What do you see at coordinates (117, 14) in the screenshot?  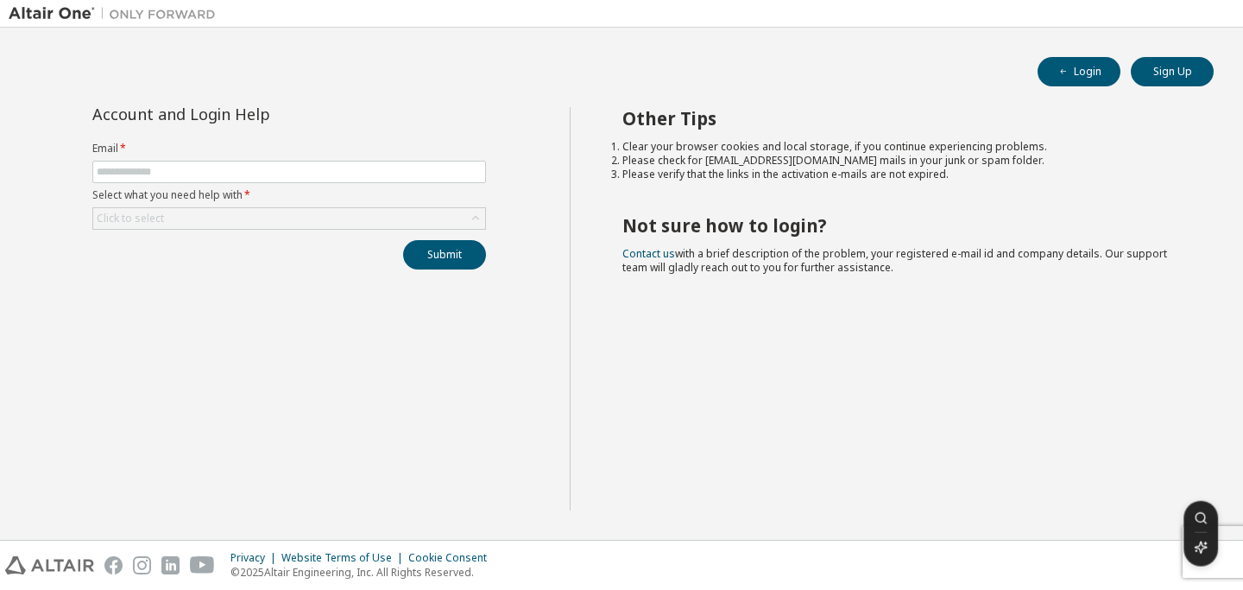 I see `img: Altair One` at bounding box center [117, 14].